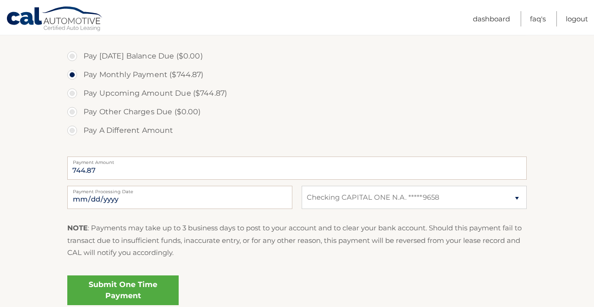 The width and height of the screenshot is (594, 307). What do you see at coordinates (297, 130) in the screenshot?
I see `label: Pay A Different Amount` at bounding box center [297, 130].